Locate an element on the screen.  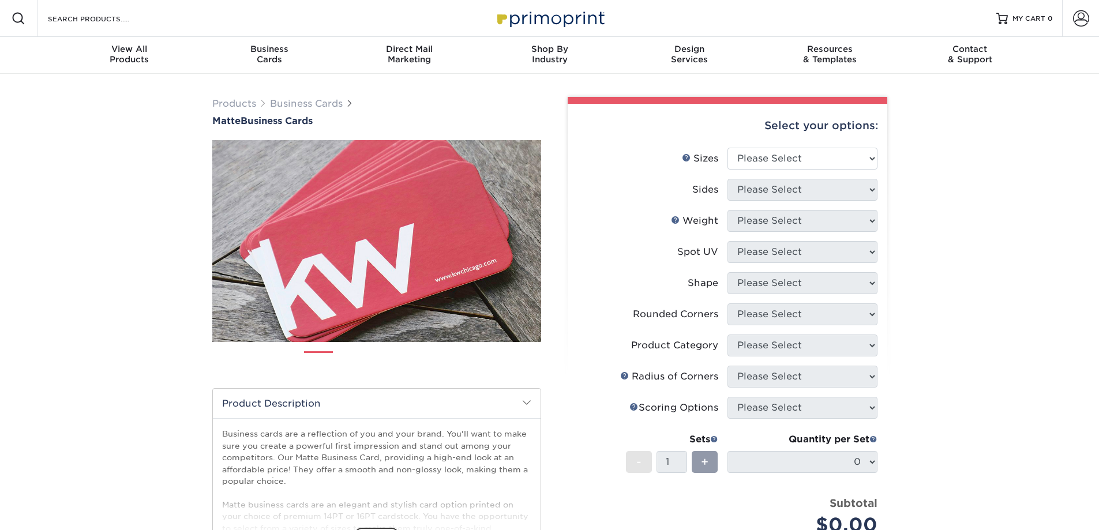
div: Sizes is located at coordinates (700, 159).